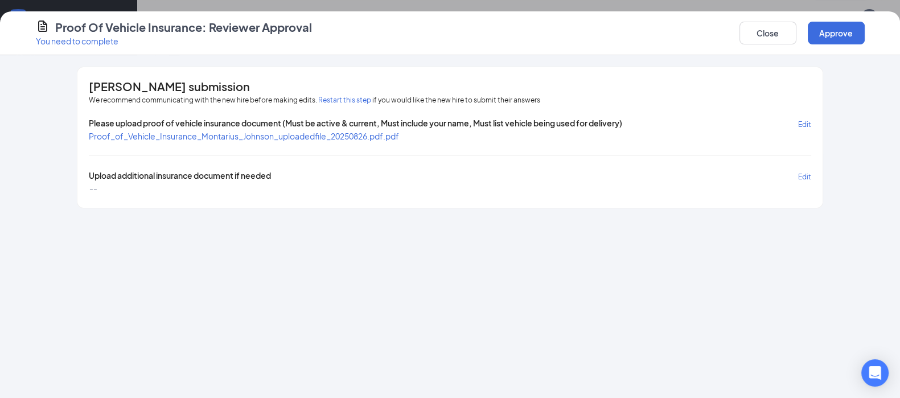  What do you see at coordinates (244, 136) in the screenshot?
I see `span: Proof_of_Vehicle_Insurance_Montarius_Johnson_uploadedfile_20250826.pdf.pdf` at bounding box center [244, 136].